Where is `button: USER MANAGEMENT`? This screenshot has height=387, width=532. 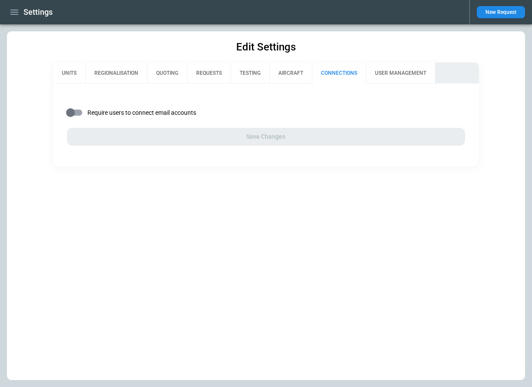 button: USER MANAGEMENT is located at coordinates (400, 73).